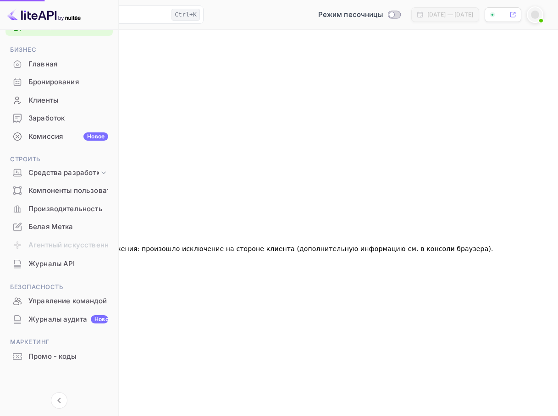 The height and width of the screenshot is (416, 558). Describe the element at coordinates (59, 356) in the screenshot. I see `a: Промо - коды` at that location.